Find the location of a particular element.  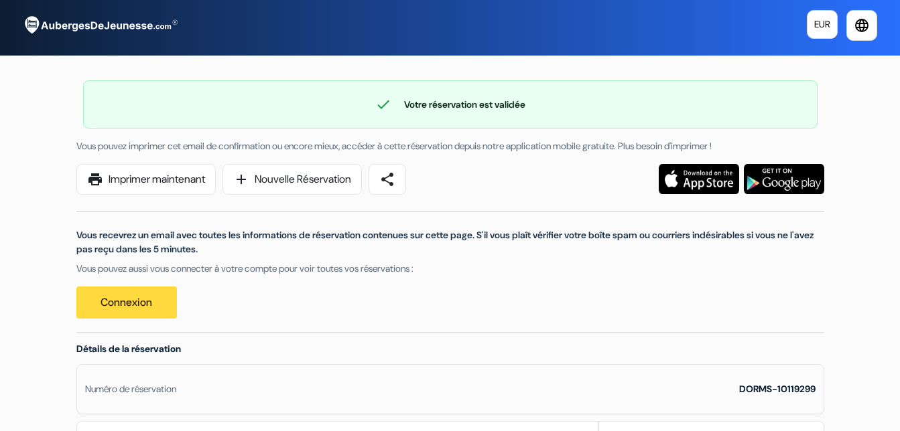

div: Votre réservation est validée is located at coordinates (450, 105).